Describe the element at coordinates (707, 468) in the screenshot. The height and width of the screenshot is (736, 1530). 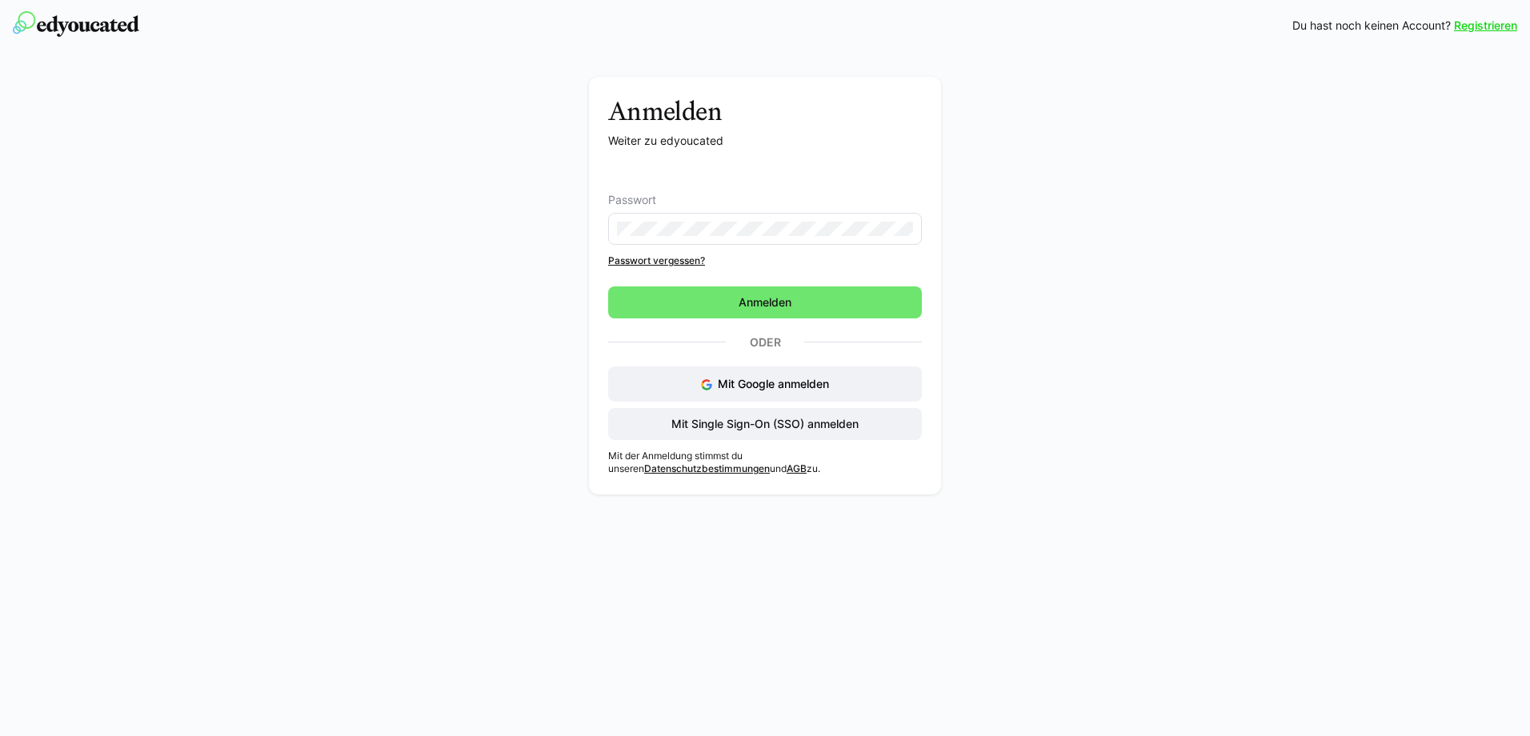
I see `a: Datenschutzbestimmungen` at that location.